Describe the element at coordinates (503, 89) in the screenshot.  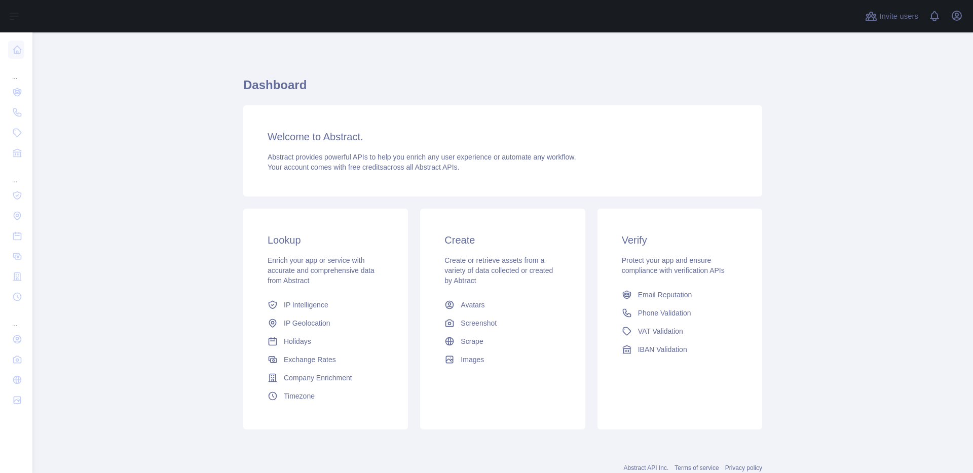
I see `h1: Dashboard` at that location.